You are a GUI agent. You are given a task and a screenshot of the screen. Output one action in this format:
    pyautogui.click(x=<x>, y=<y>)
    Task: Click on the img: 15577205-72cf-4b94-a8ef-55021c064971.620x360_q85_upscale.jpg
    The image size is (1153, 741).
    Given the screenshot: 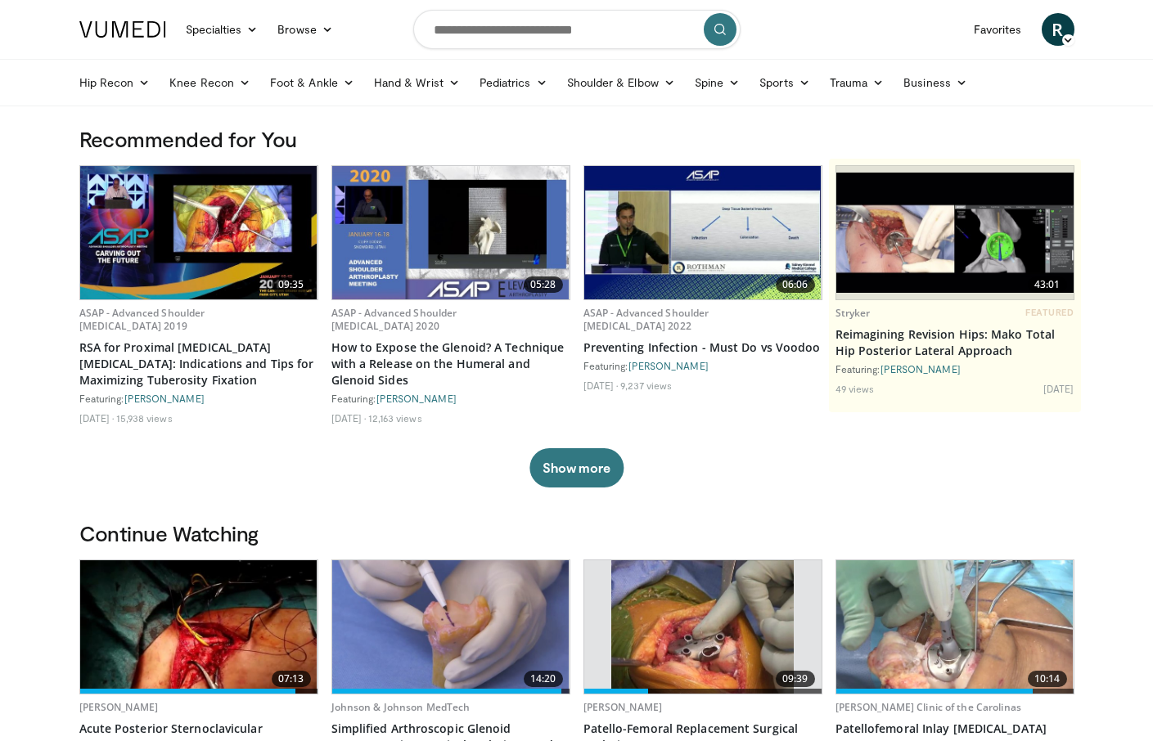 What is the action you would take?
    pyautogui.click(x=199, y=627)
    